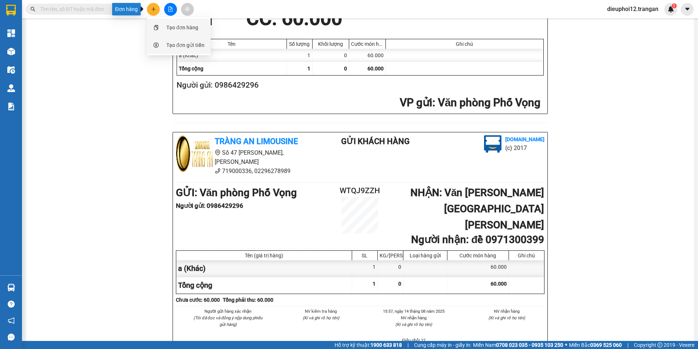 The height and width of the screenshot is (349, 698). What do you see at coordinates (321, 311) in the screenshot?
I see `li: NV kiểm tra hàng` at bounding box center [321, 311].